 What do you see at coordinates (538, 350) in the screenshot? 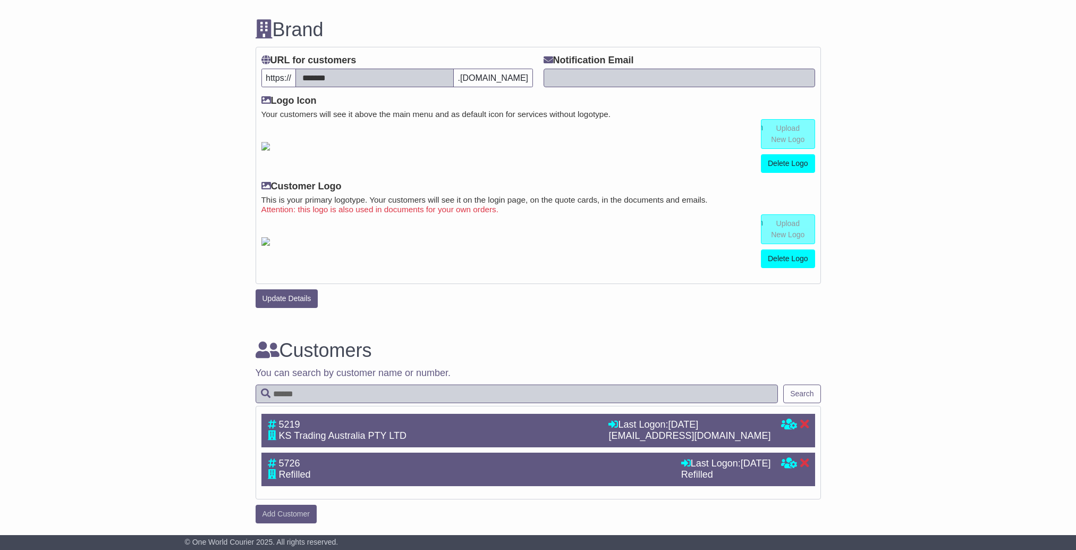
I see `h3: Customers` at bounding box center [538, 350].